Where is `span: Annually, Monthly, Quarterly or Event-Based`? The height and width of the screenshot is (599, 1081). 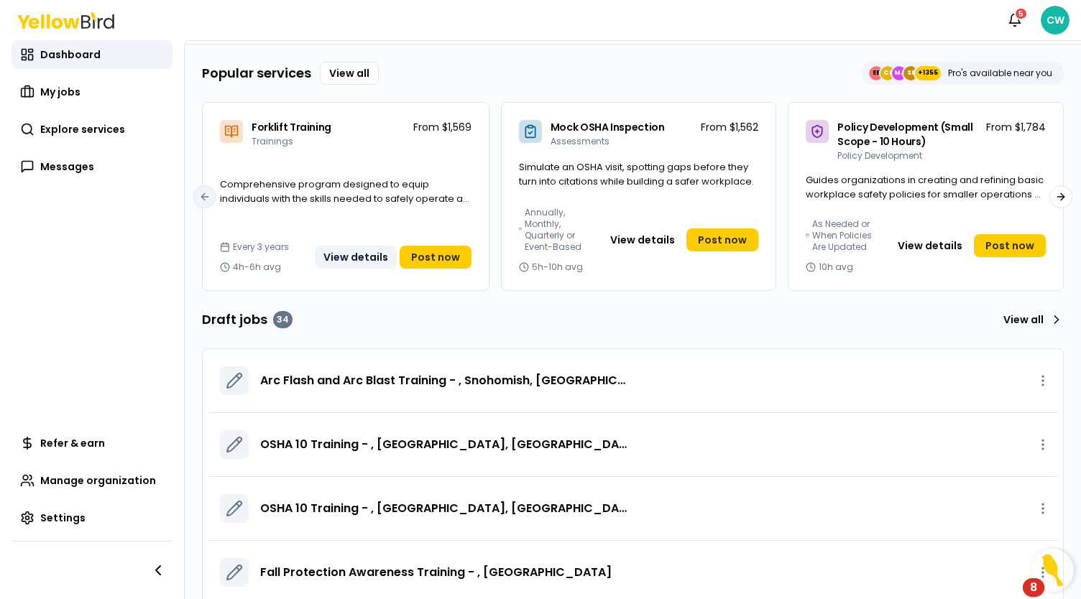 span: Annually, Monthly, Quarterly or Event-Based is located at coordinates (557, 230).